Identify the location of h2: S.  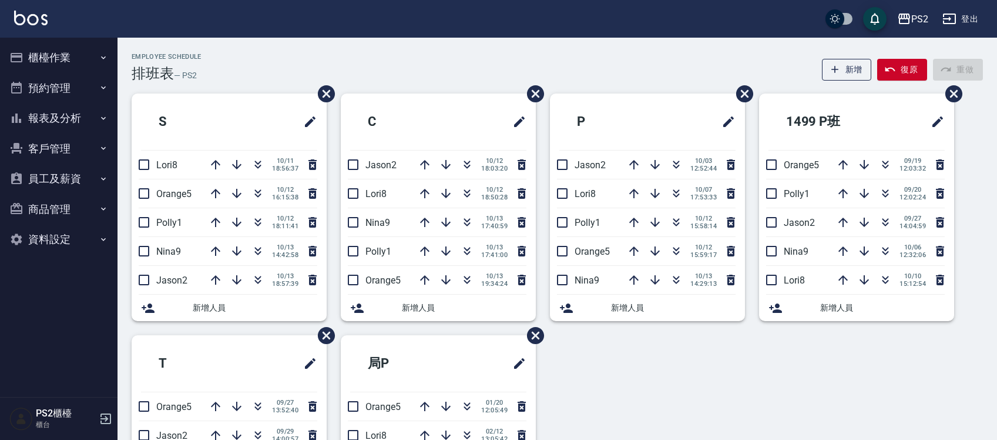
(190, 122).